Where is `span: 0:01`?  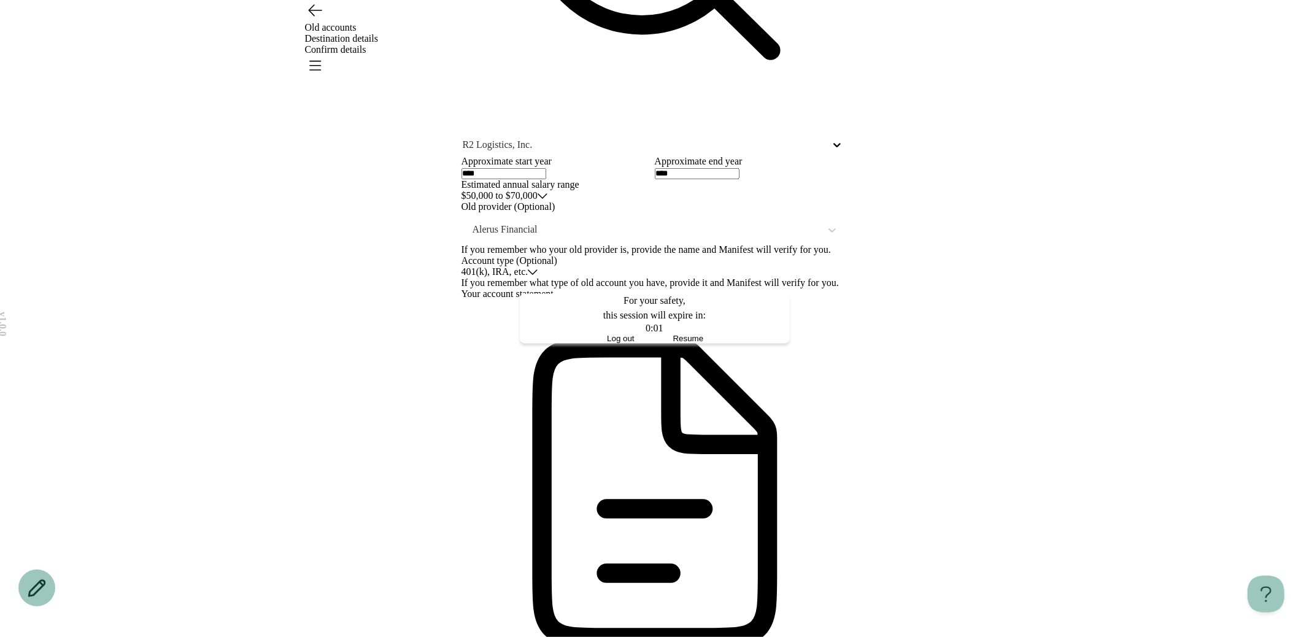
span: 0:01 is located at coordinates (654, 328).